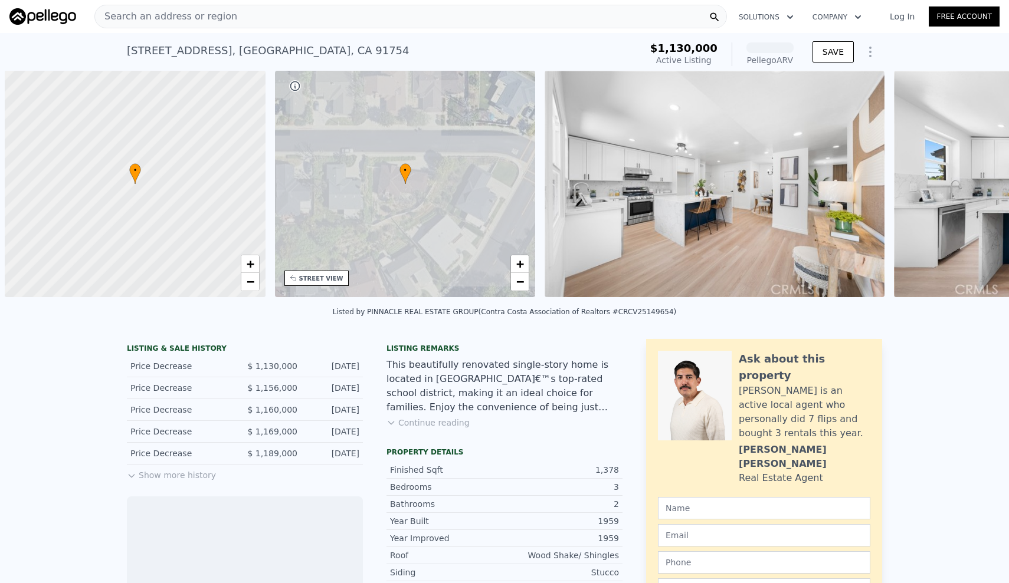 This screenshot has width=1009, height=583. I want to click on span: $ 1,160,000, so click(272, 410).